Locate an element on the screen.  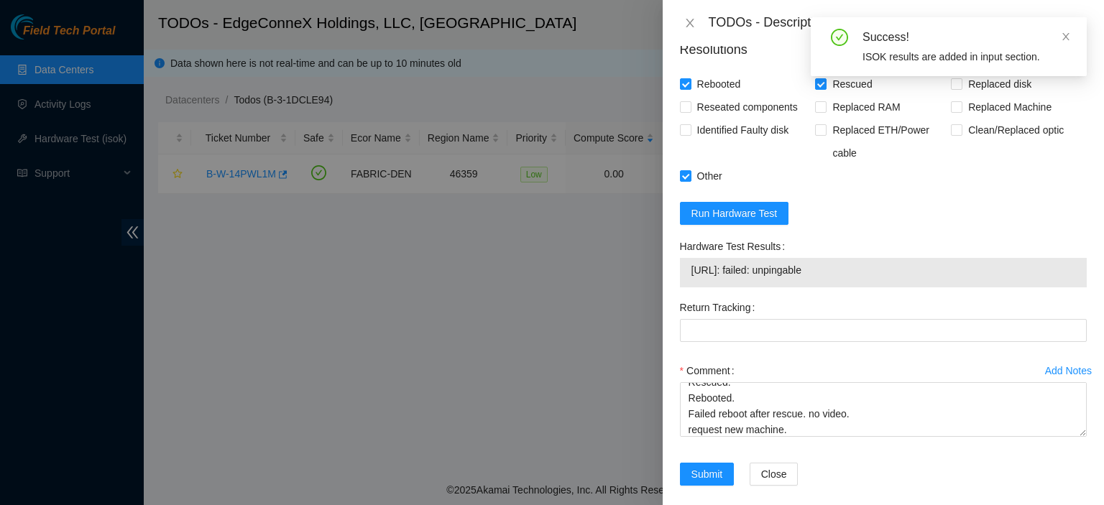
textarea: Comment is located at coordinates (883, 410).